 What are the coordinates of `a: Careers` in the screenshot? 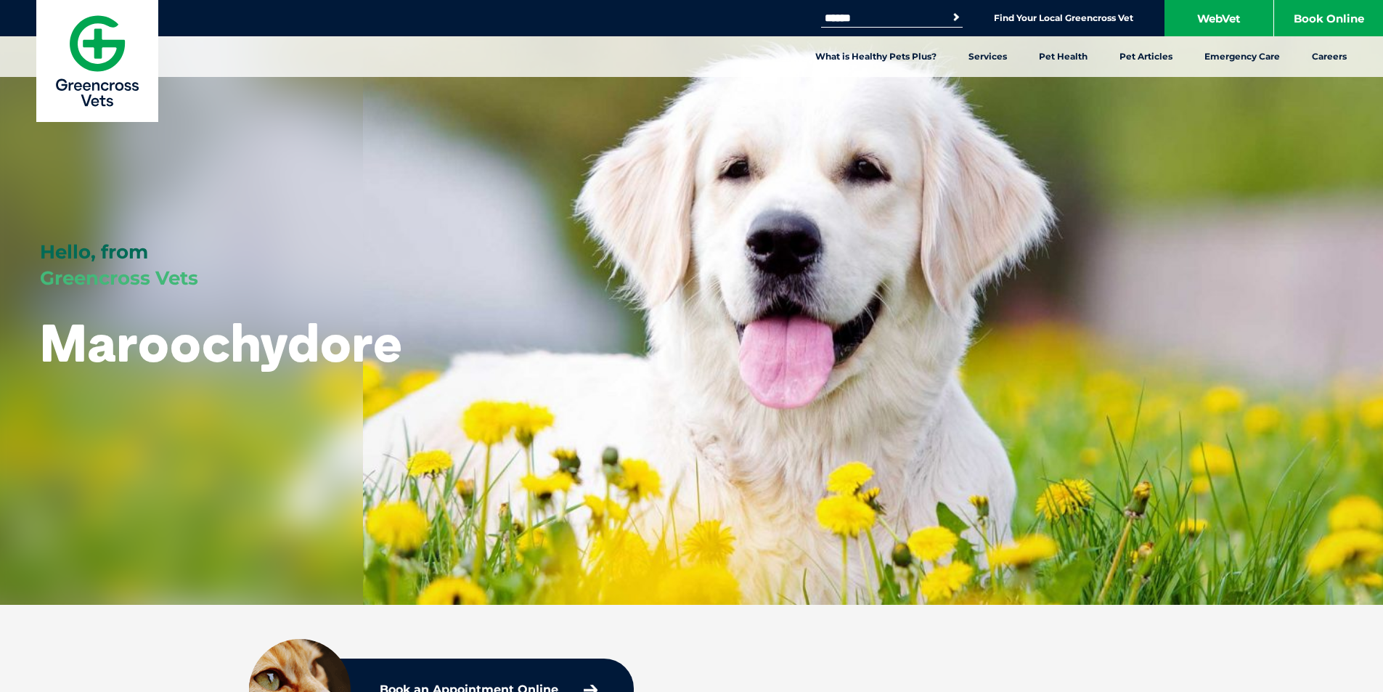 It's located at (1330, 57).